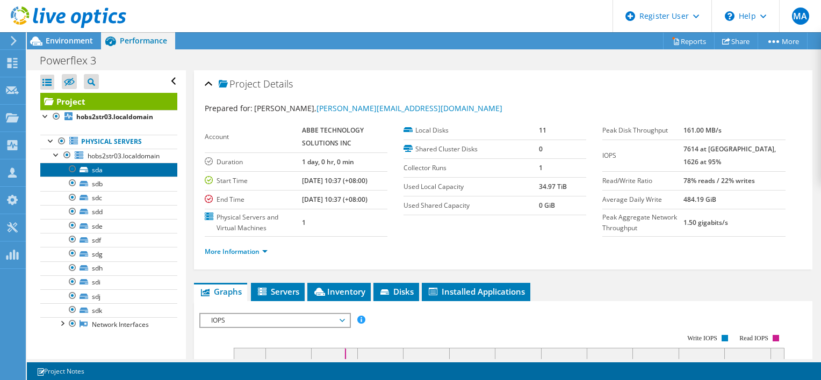  Describe the element at coordinates (642, 223) in the screenshot. I see `label: Peak Aggregate Network Throughput` at that location.